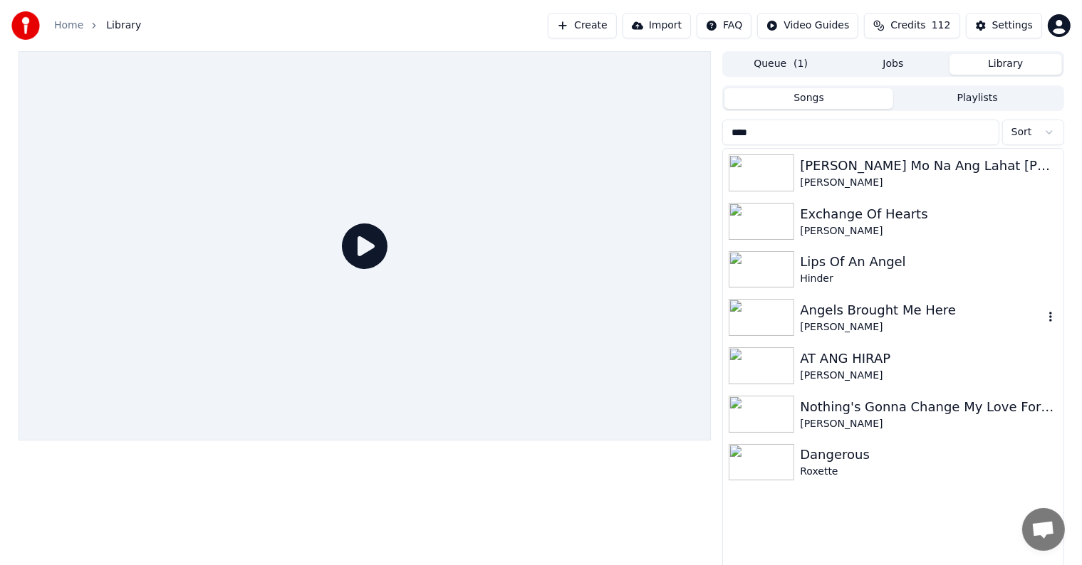  I want to click on button: Video Guides, so click(808, 26).